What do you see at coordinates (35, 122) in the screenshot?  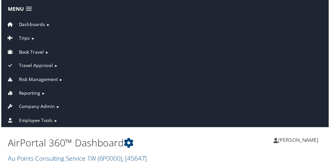 I see `span: Employee Tools` at bounding box center [35, 122].